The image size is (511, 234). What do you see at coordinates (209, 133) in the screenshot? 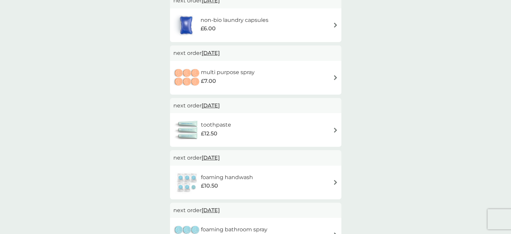
I see `span: £12.50` at bounding box center [209, 133].